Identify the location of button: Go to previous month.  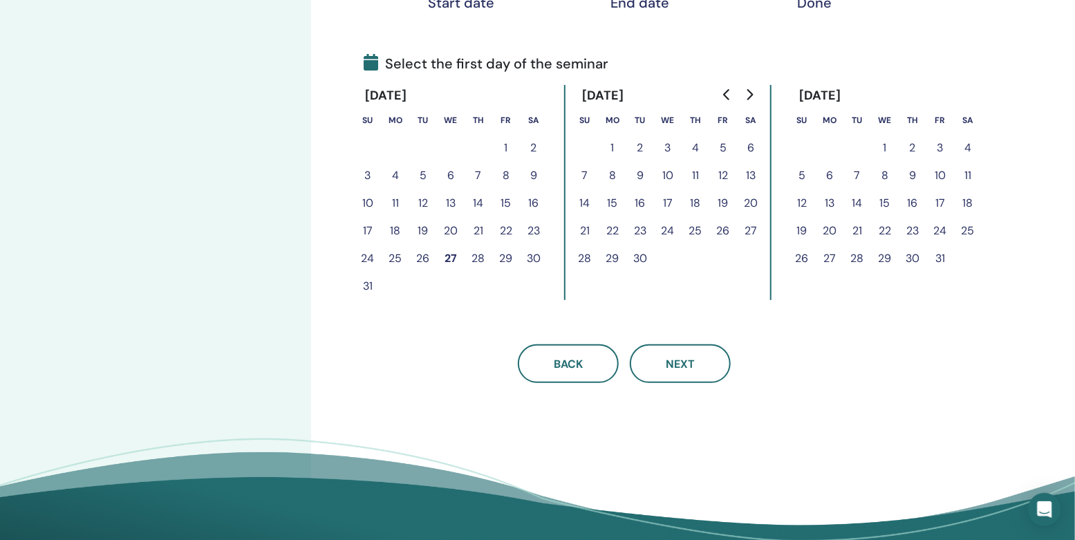
(728, 95).